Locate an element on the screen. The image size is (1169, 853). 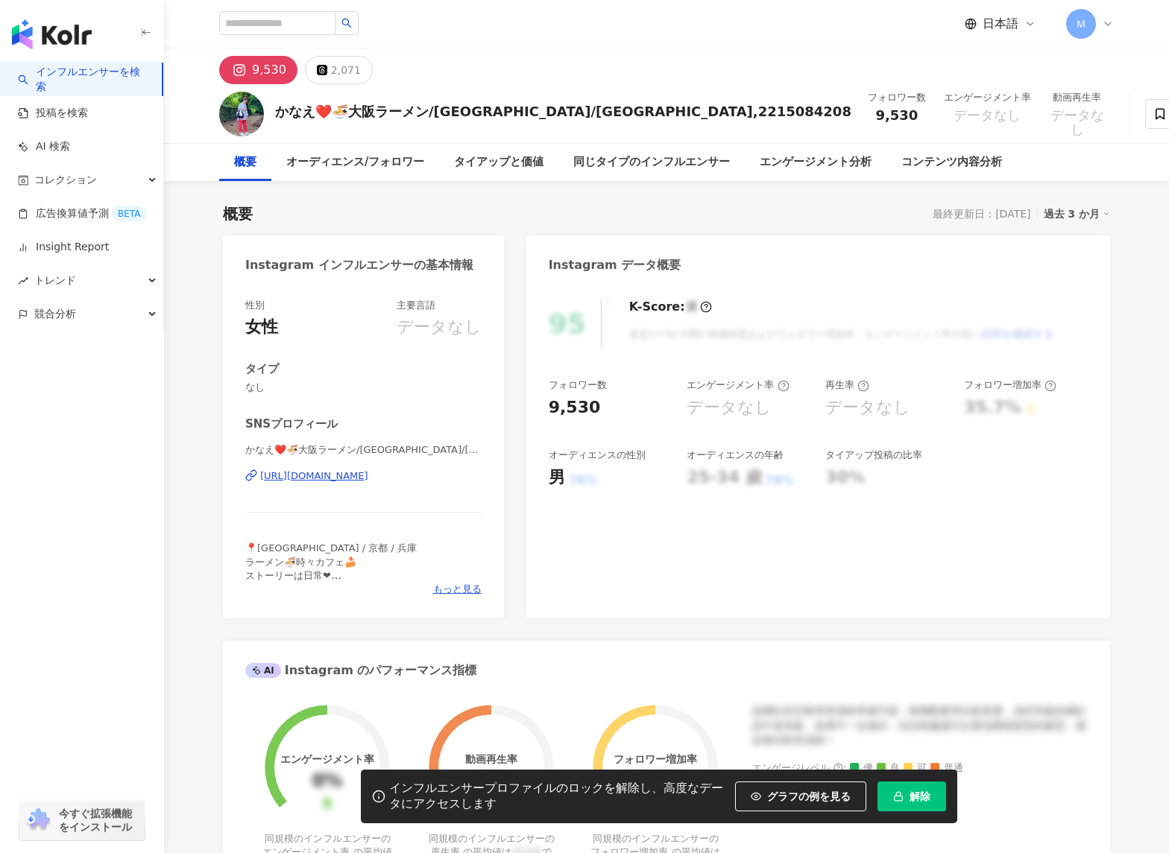
div: K-Score : is located at coordinates (670, 307).